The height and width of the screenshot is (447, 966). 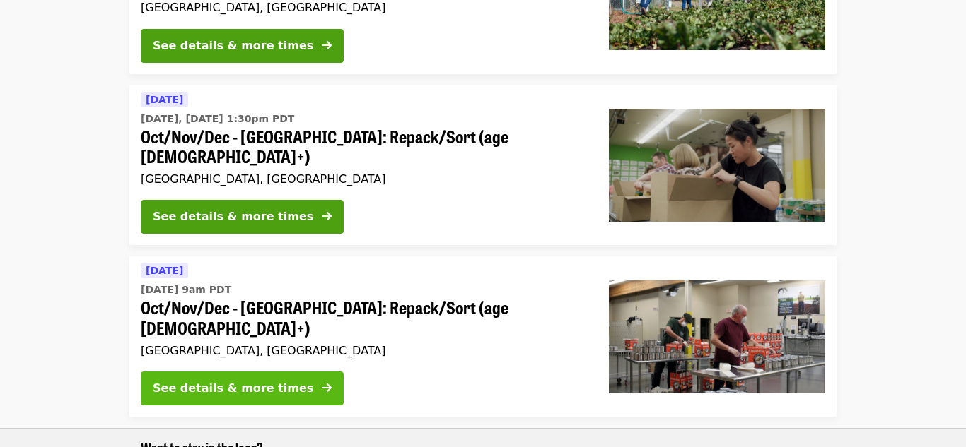 What do you see at coordinates (483, 165) in the screenshot?
I see `a: See details for "Oct/Nov/Dec - Portland: Repack/Sort (age 8+)"` at bounding box center [483, 165].